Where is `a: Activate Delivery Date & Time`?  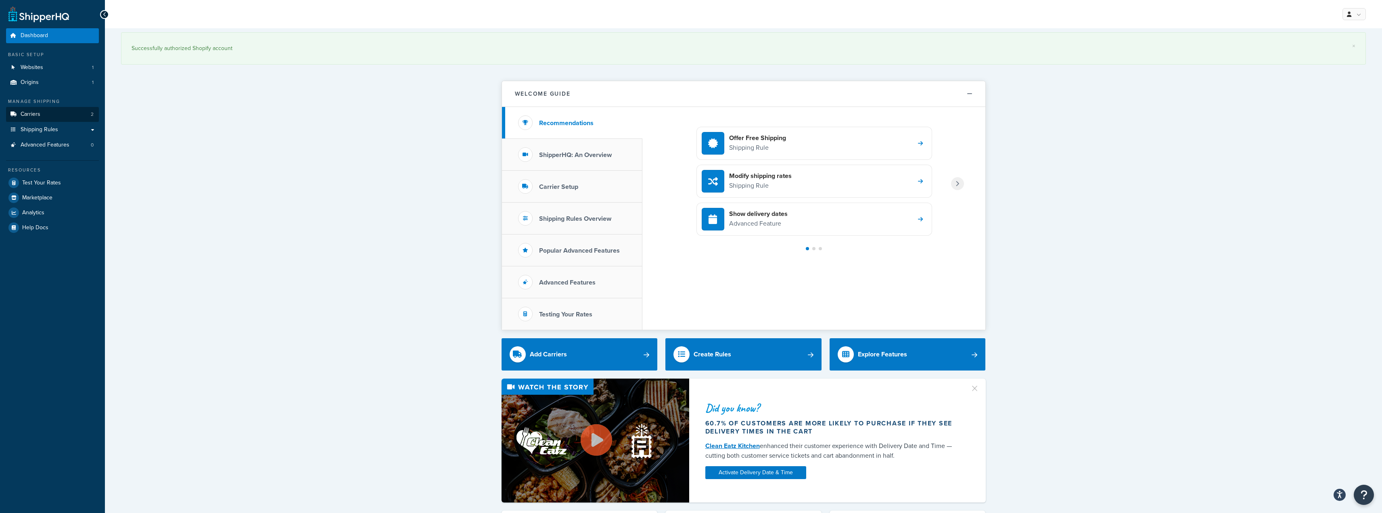
a: Activate Delivery Date & Time is located at coordinates (756, 473).